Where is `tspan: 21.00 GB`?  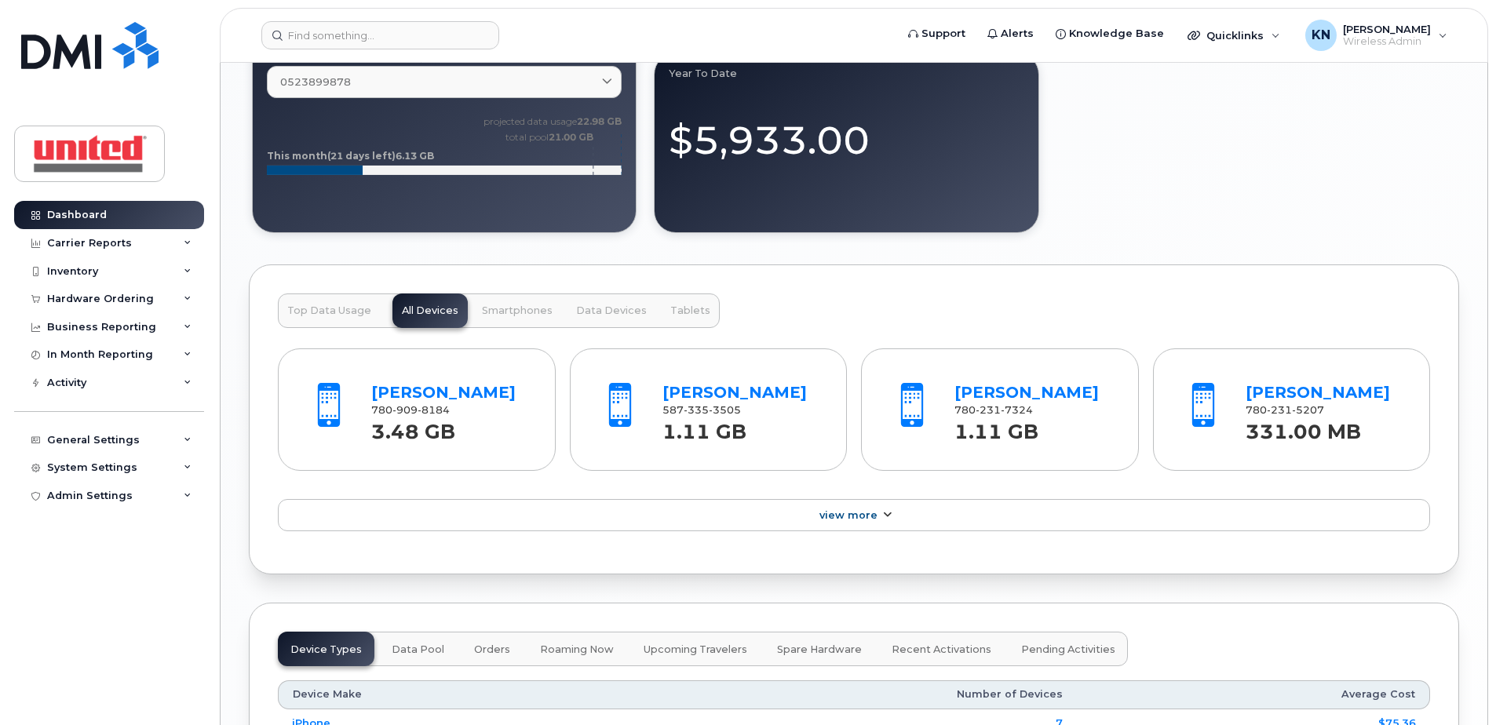
tspan: 21.00 GB is located at coordinates (571, 137).